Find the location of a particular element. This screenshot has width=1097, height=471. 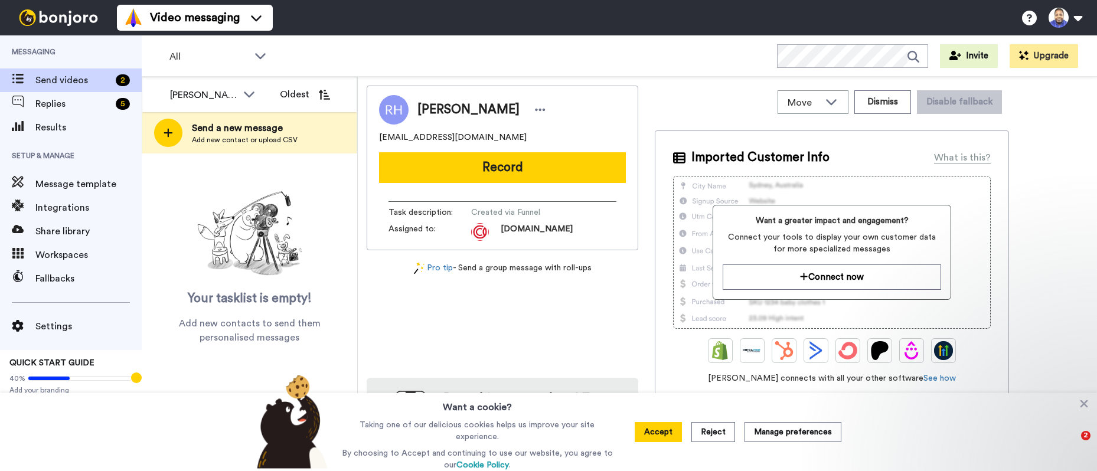

span: Task description : is located at coordinates (430, 213).